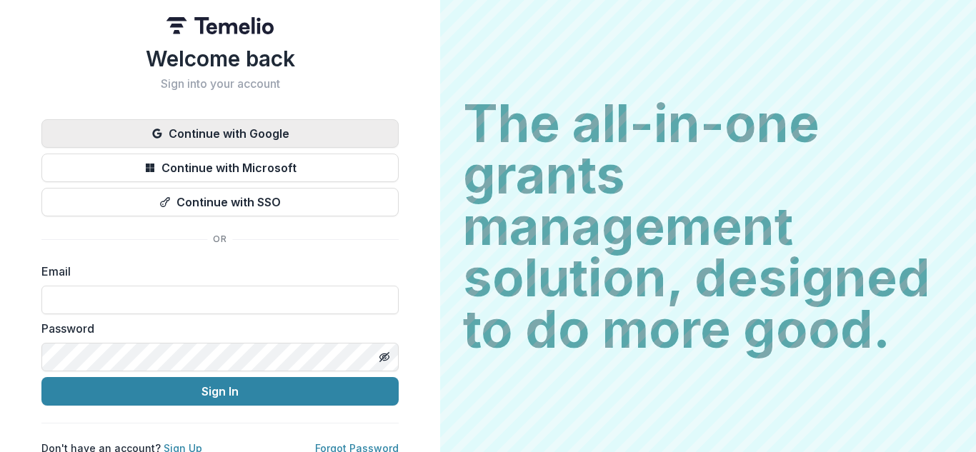  Describe the element at coordinates (220, 59) in the screenshot. I see `h1: Welcome back` at that location.